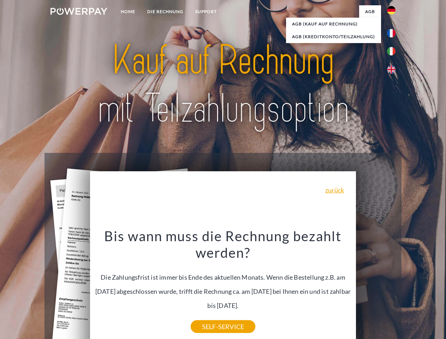 Image resolution: width=446 pixels, height=339 pixels. I want to click on a: zurück, so click(335, 190).